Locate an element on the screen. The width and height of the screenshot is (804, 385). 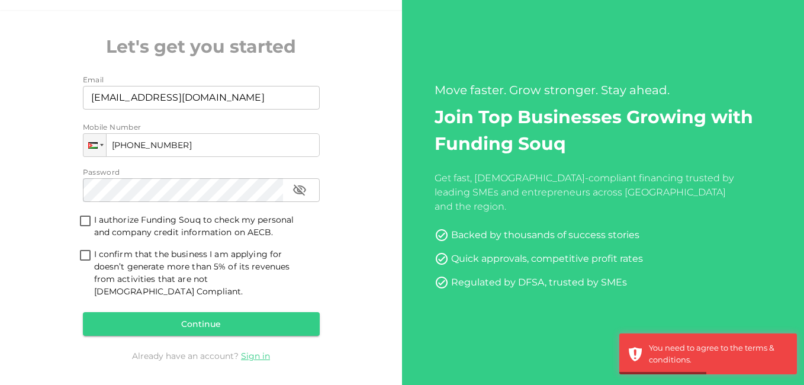
span: I authorize Funding Souq to check my personal and company credit information on AECB. is located at coordinates (194, 226).